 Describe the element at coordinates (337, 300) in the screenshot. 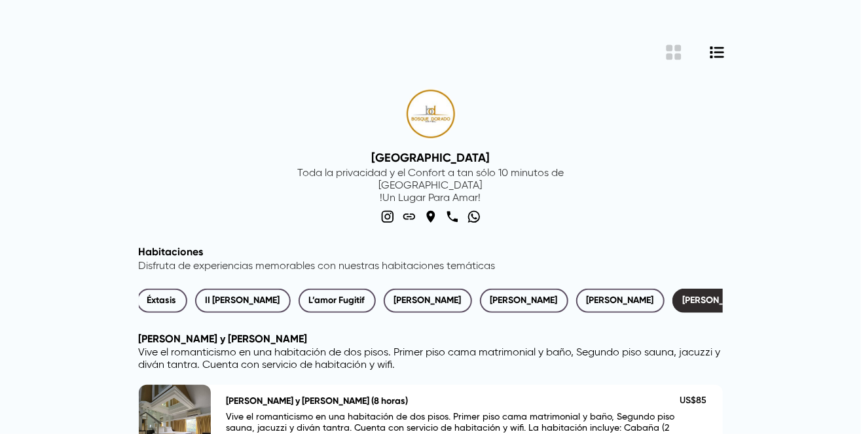

I see `span: L’amor Fugitif` at that location.